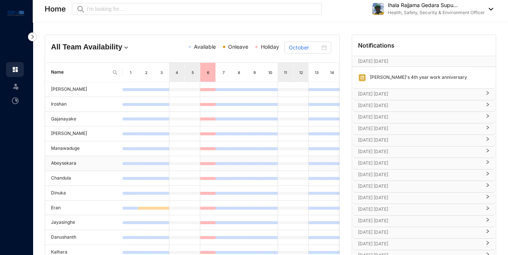 The image size is (508, 255). What do you see at coordinates (84, 194) in the screenshot?
I see `td: Dinuka` at bounding box center [84, 194].